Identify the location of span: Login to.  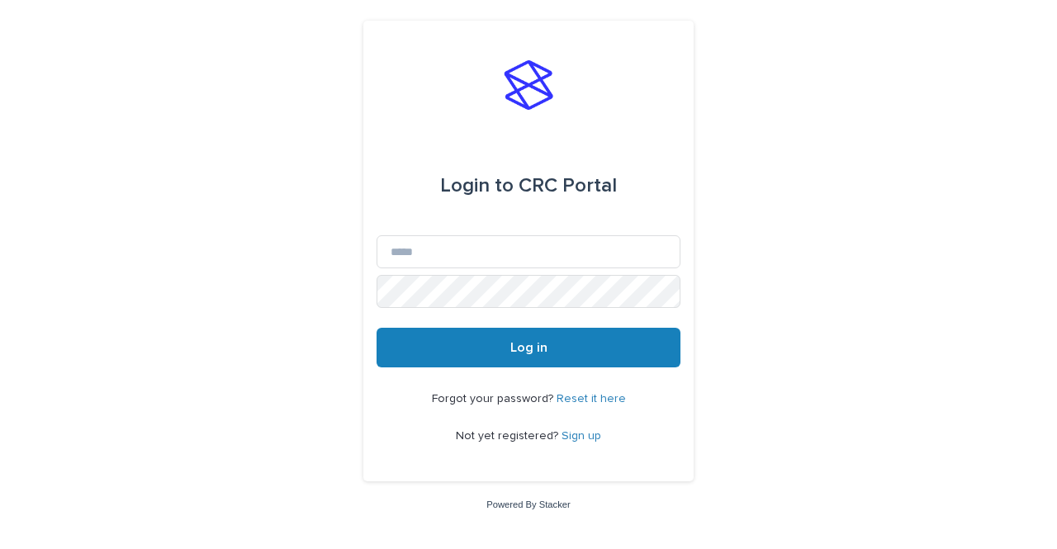
(477, 186).